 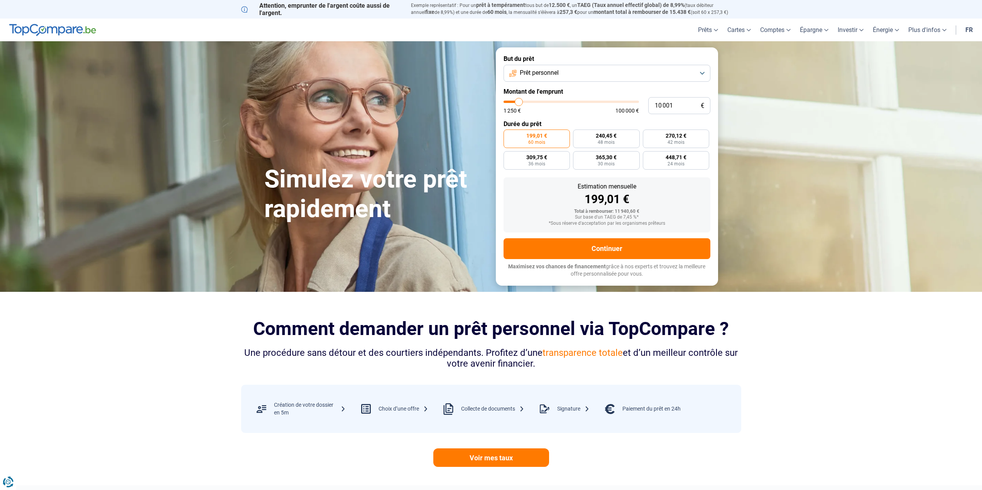 I want to click on div: Collecte de documents, so click(x=492, y=409).